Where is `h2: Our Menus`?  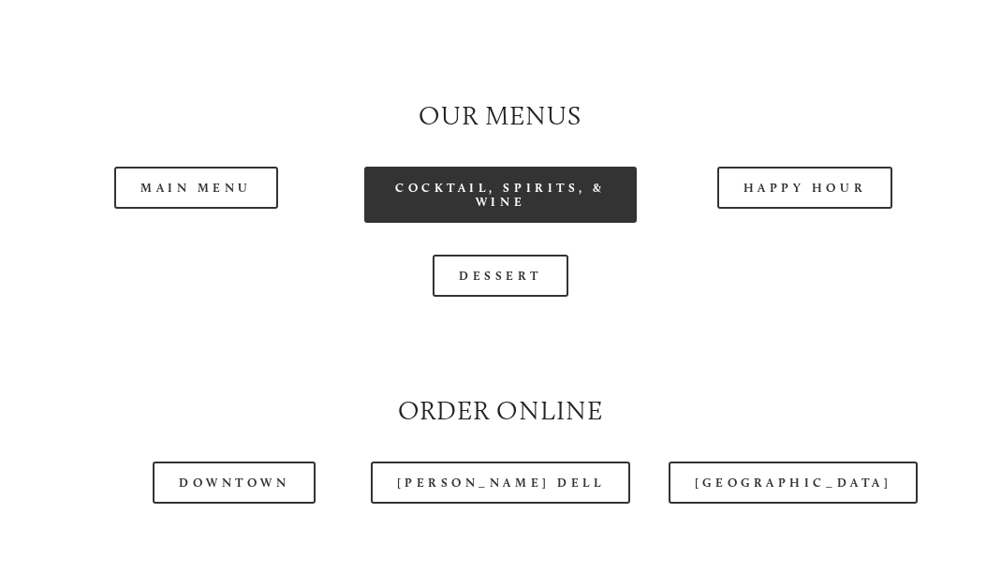
h2: Our Menus is located at coordinates (500, 116).